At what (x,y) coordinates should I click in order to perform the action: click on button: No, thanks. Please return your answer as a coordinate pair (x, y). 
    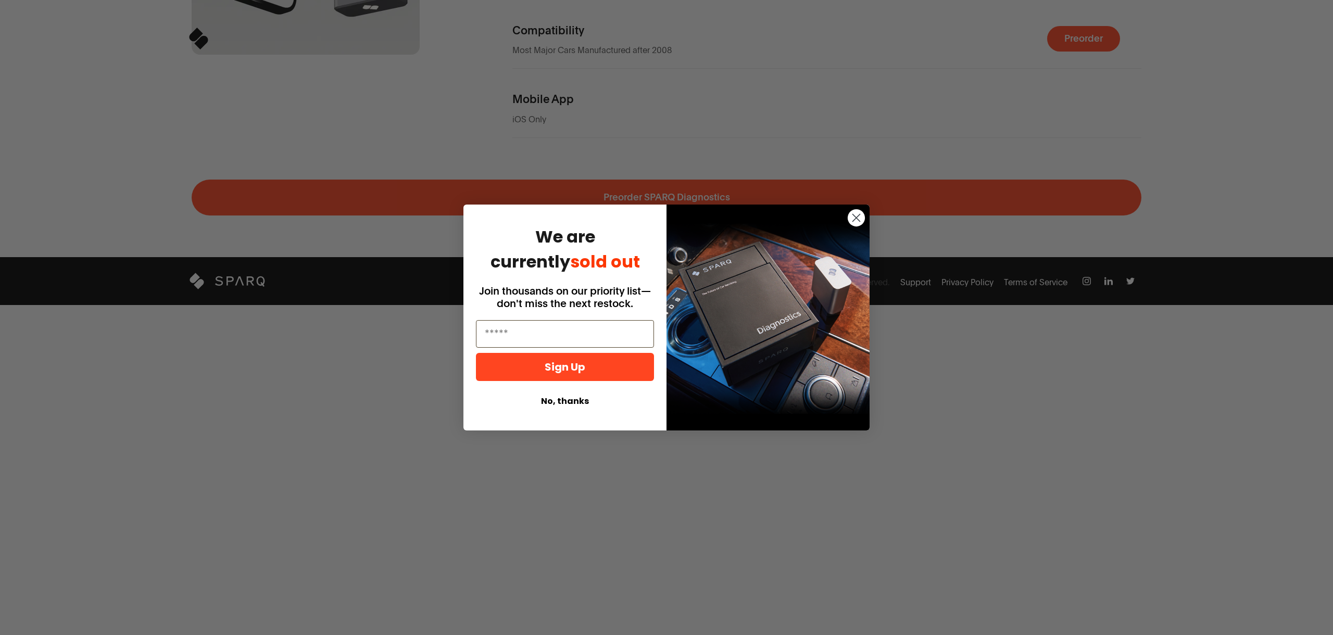
    Looking at the image, I should click on (565, 401).